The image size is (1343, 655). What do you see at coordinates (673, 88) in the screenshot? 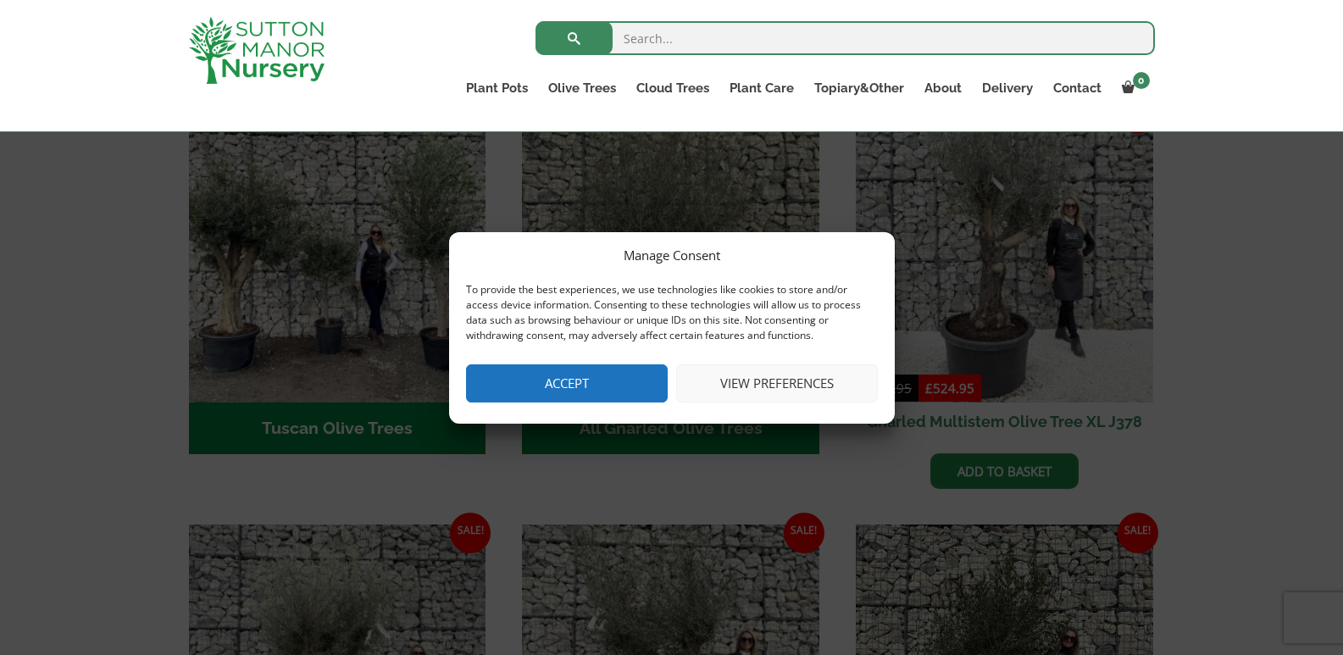
I see `a: Cloud Trees` at bounding box center [673, 88].